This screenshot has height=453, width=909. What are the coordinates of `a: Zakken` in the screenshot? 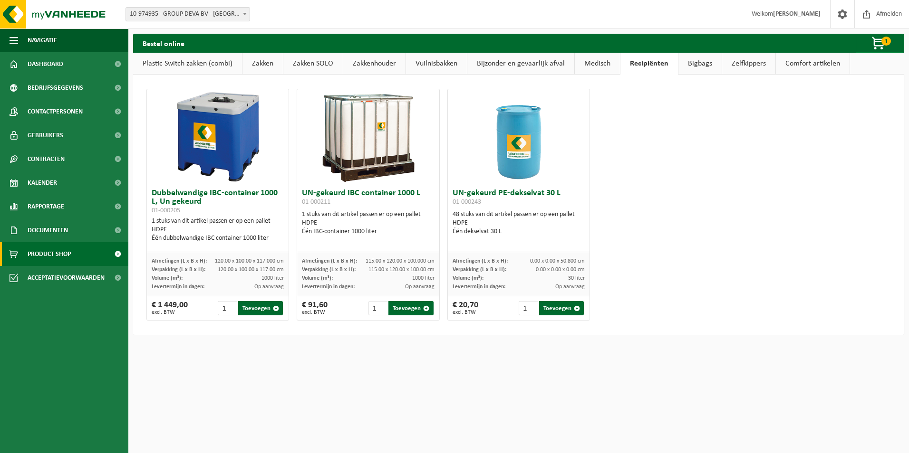 It's located at (262, 64).